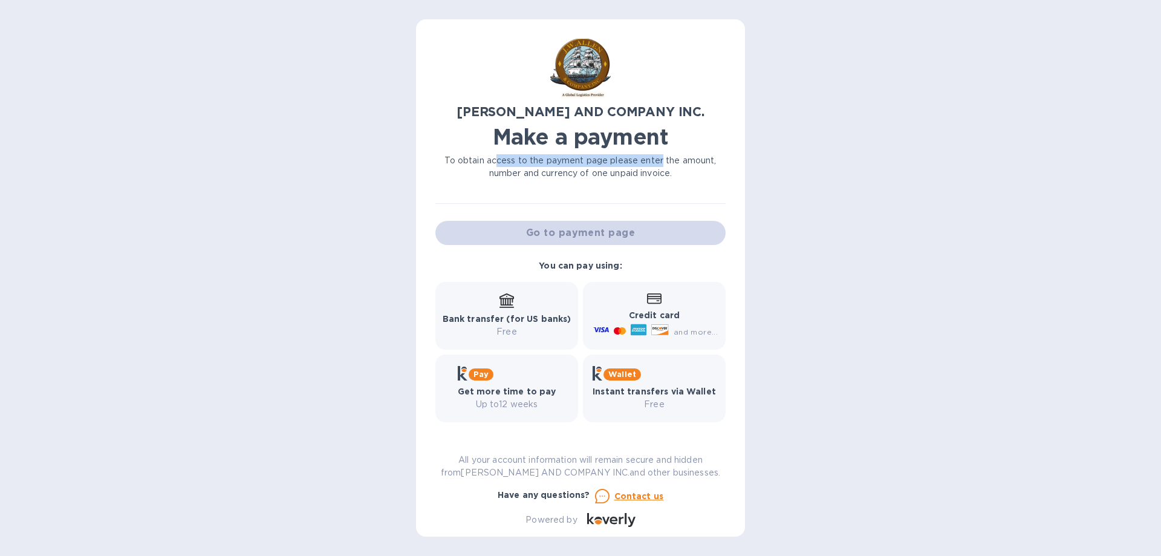  I want to click on span: and more..., so click(695, 331).